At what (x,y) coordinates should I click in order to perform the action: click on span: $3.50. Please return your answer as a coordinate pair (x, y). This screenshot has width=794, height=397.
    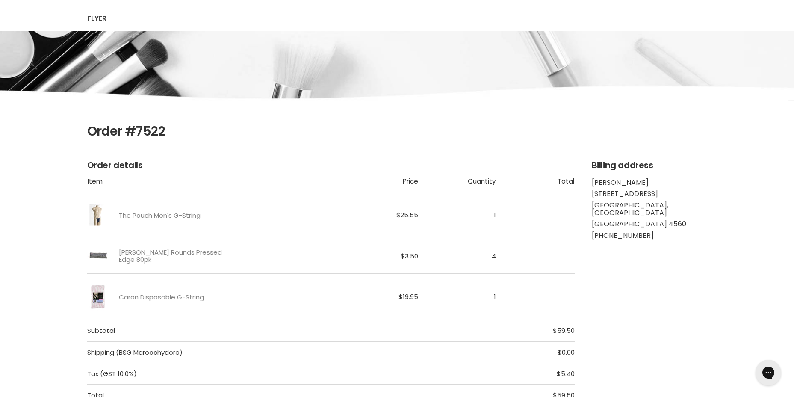
    Looking at the image, I should click on (409, 256).